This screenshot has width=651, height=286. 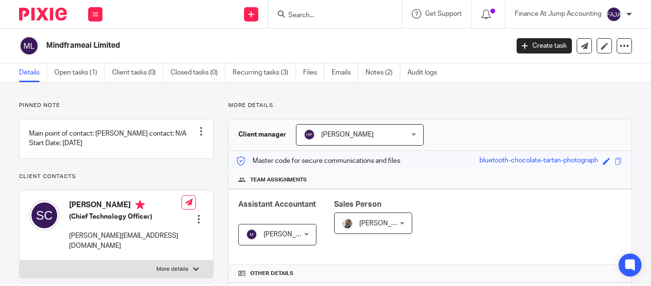 I want to click on a: Closed tasks (0), so click(x=198, y=72).